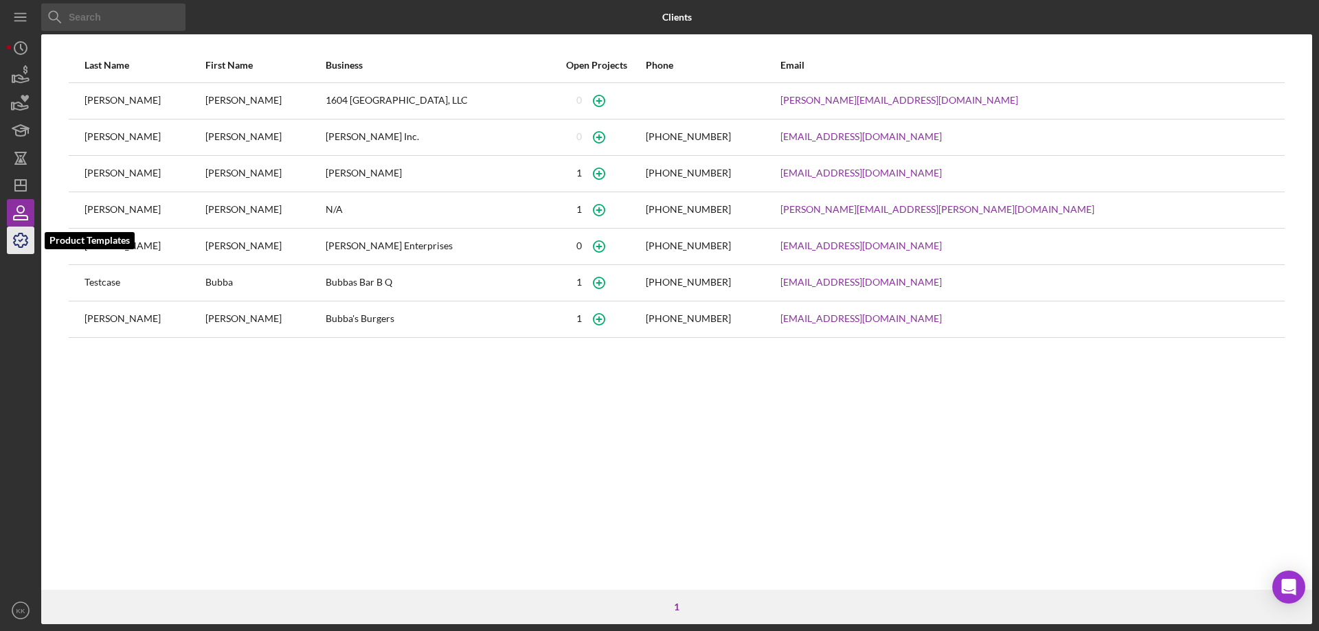 The height and width of the screenshot is (631, 1319). What do you see at coordinates (144, 65) in the screenshot?
I see `div: Last Name` at bounding box center [144, 65].